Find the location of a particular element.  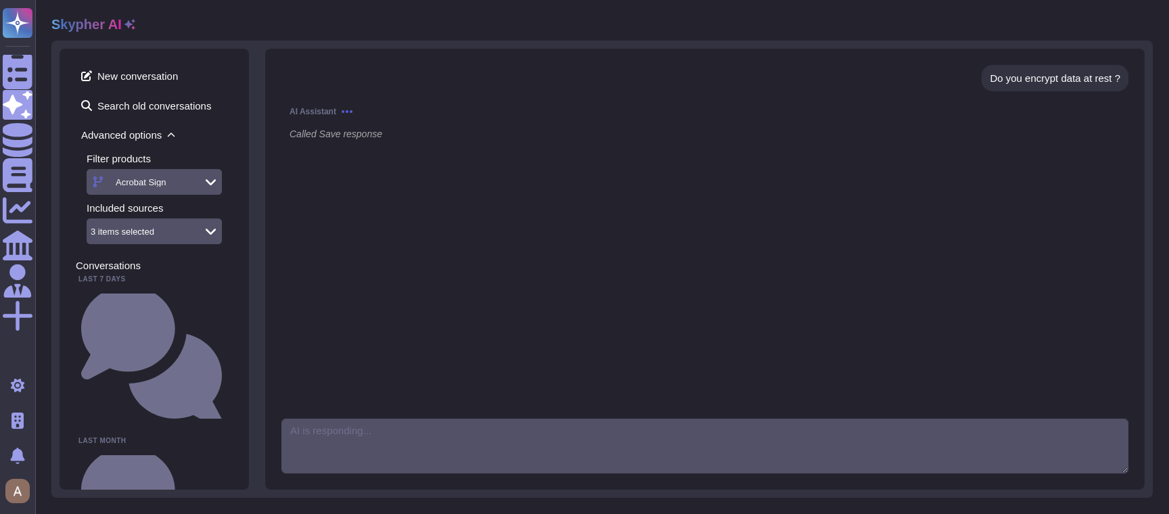

span: New conversation is located at coordinates (154, 76).